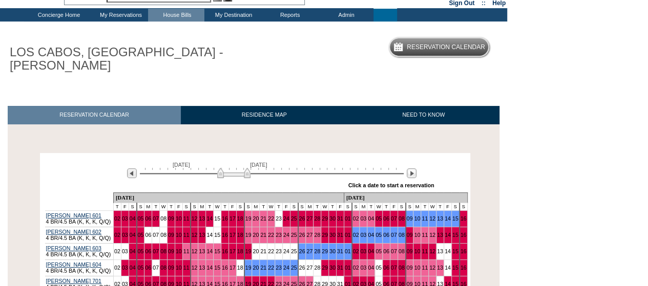 This screenshot has height=286, width=648. What do you see at coordinates (156, 268) in the screenshot?
I see `td: 07` at bounding box center [156, 268].